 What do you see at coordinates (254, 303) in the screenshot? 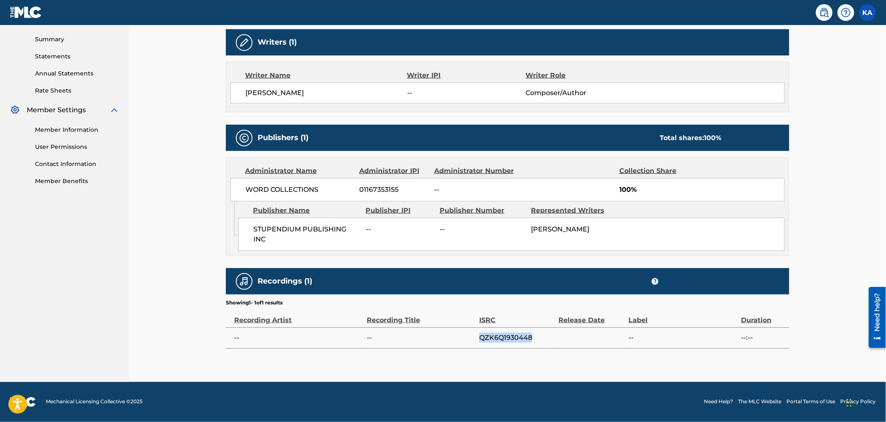
I see `p: Showing 1 - 1 of 1 results` at bounding box center [254, 303].